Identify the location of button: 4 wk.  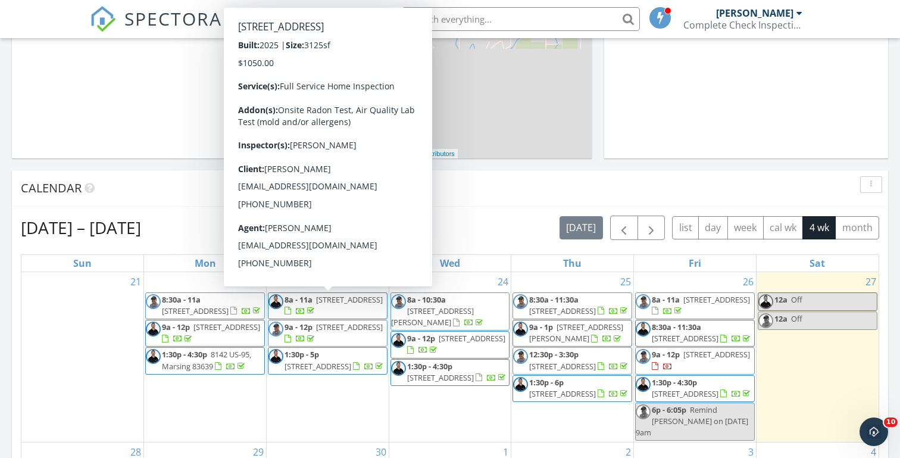
(819, 227).